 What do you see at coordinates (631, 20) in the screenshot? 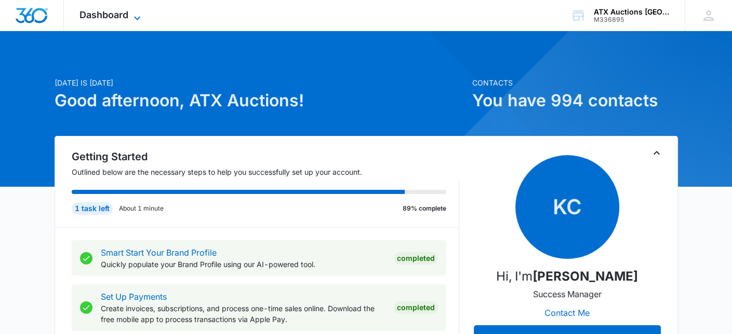
I see `div: account id` at bounding box center [631, 20].